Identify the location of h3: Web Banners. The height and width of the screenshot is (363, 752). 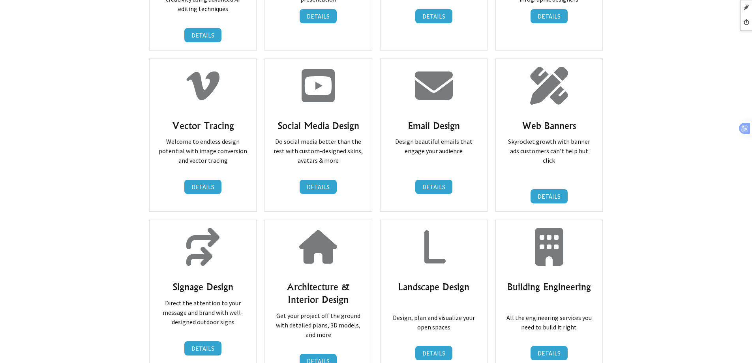
(549, 126).